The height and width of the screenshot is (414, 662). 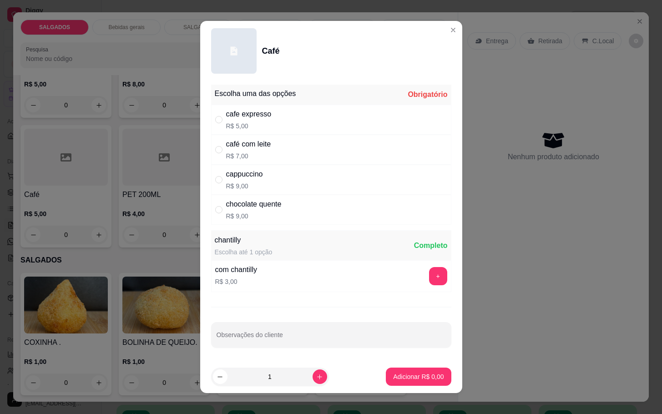 What do you see at coordinates (320, 377) in the screenshot?
I see `button: increase-product-quantity` at bounding box center [320, 377].